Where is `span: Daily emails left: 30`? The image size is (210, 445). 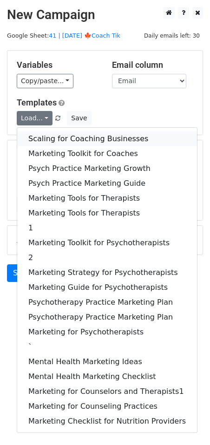 span: Daily emails left: 30 is located at coordinates (172, 36).